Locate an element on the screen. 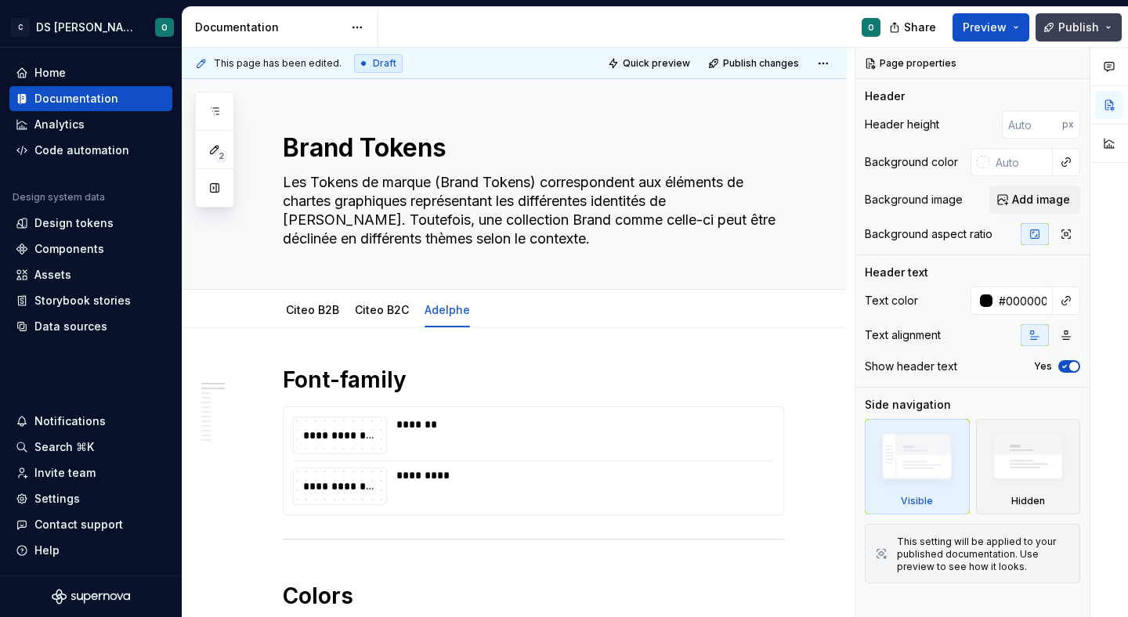  div: Background color is located at coordinates (911, 162).